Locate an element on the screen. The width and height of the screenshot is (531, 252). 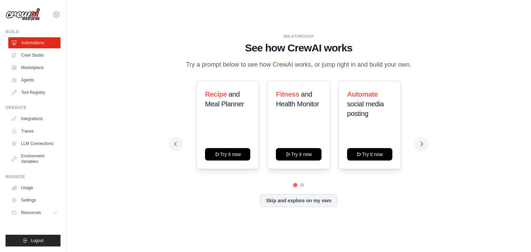
span: Logout is located at coordinates (37, 241).